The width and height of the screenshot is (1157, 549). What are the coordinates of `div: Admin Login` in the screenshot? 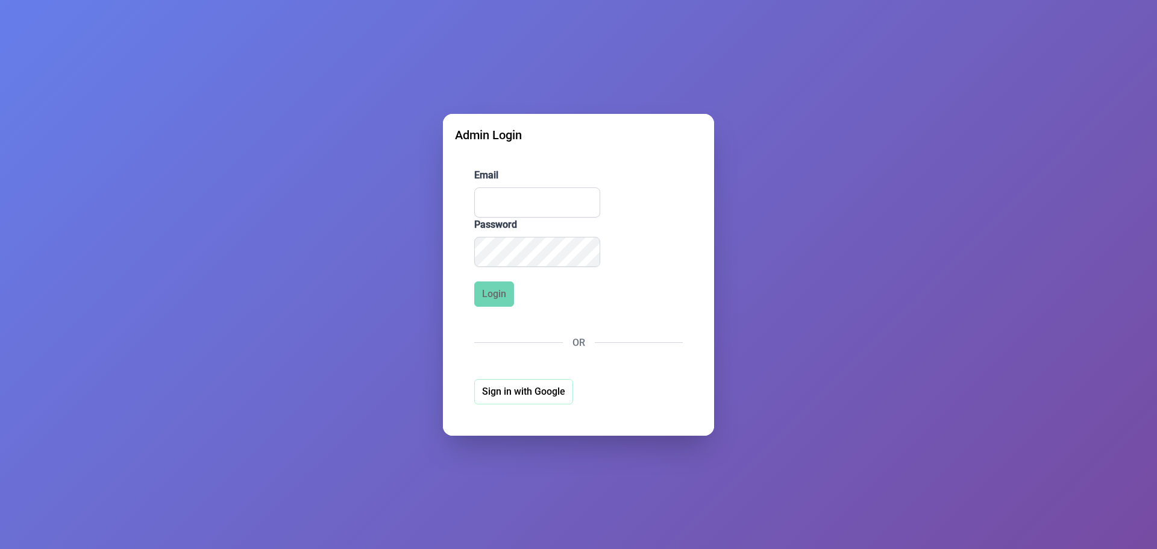 It's located at (578, 135).